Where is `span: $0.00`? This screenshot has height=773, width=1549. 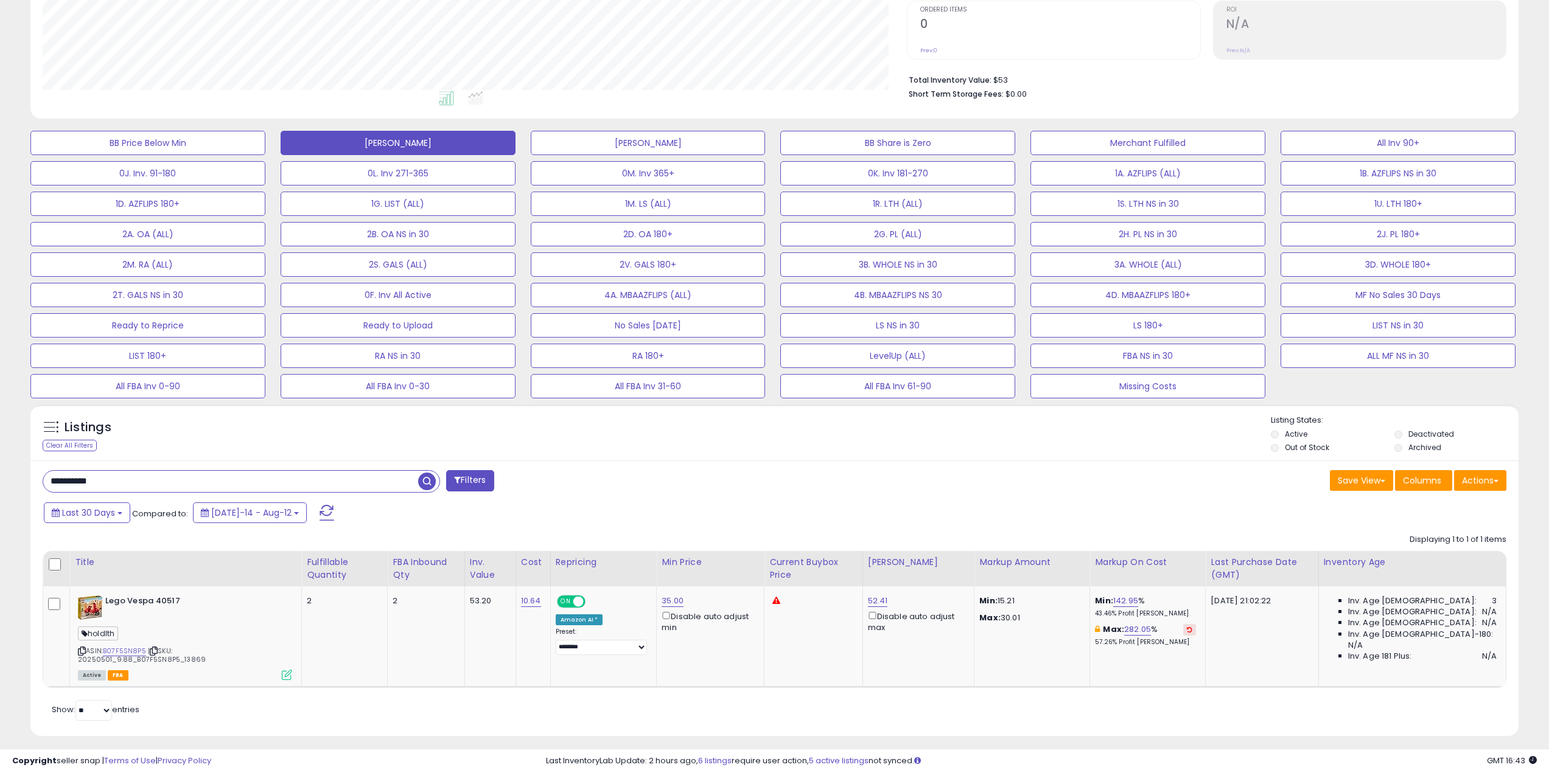 span: $0.00 is located at coordinates (1016, 94).